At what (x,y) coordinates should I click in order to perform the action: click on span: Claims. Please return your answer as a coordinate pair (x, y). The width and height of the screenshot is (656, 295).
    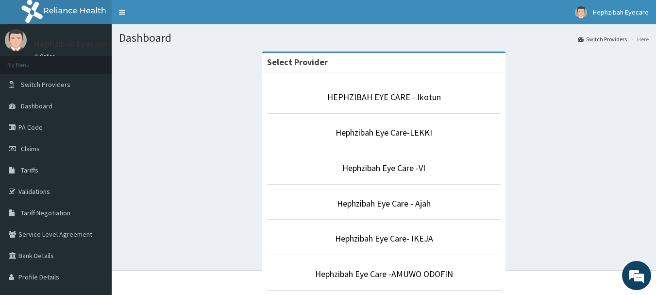
    Looking at the image, I should click on (30, 149).